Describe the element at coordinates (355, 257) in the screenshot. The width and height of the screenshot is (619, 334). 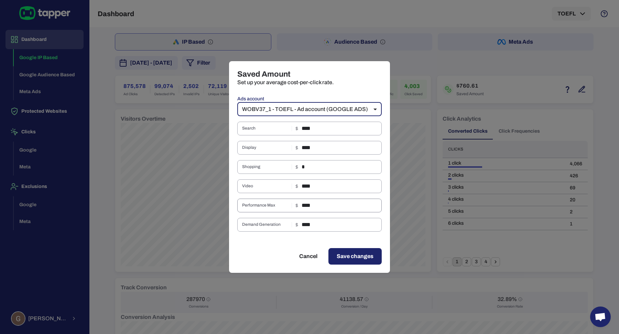
I see `span: Save changes` at that location.